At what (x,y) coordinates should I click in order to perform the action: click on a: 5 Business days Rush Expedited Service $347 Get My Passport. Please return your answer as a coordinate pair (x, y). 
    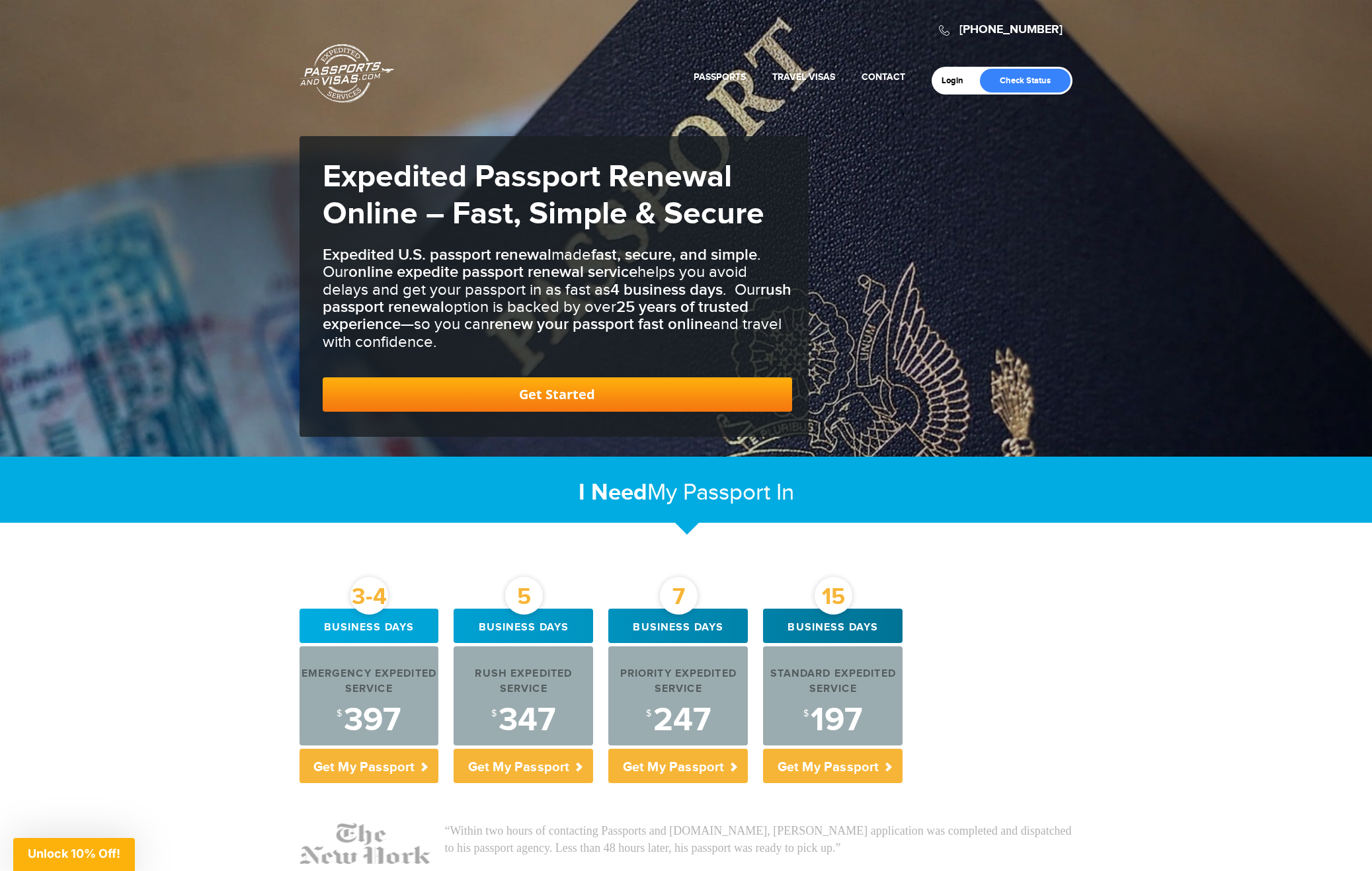
    Looking at the image, I should click on (522, 696).